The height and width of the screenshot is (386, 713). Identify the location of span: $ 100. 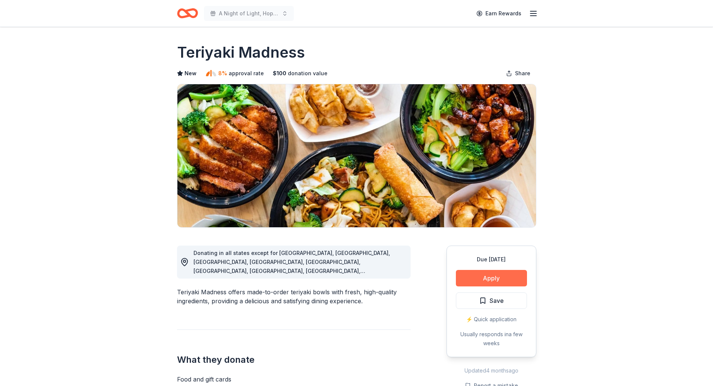
(280, 73).